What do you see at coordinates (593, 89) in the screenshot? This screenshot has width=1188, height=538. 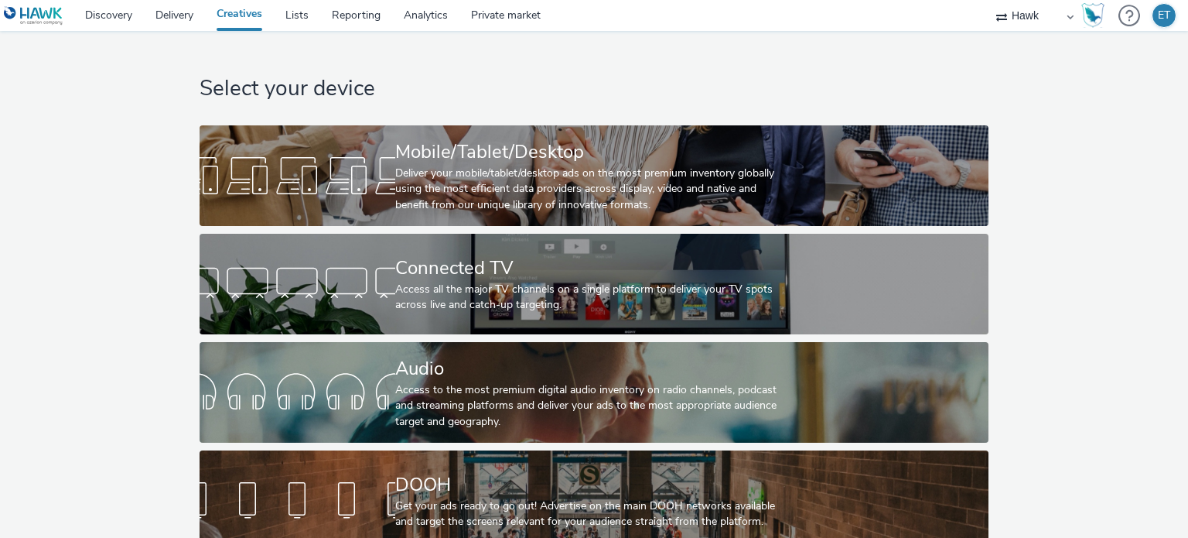 I see `h1: Select your device` at bounding box center [593, 89].